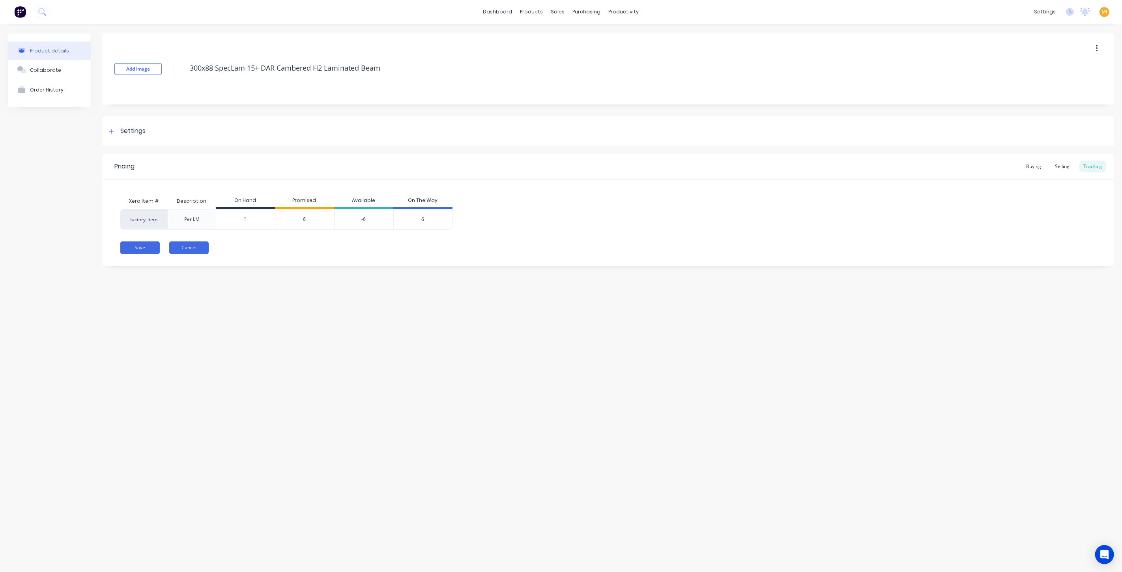 This screenshot has height=572, width=1122. Describe the element at coordinates (144, 201) in the screenshot. I see `div: Xero Item #` at that location.